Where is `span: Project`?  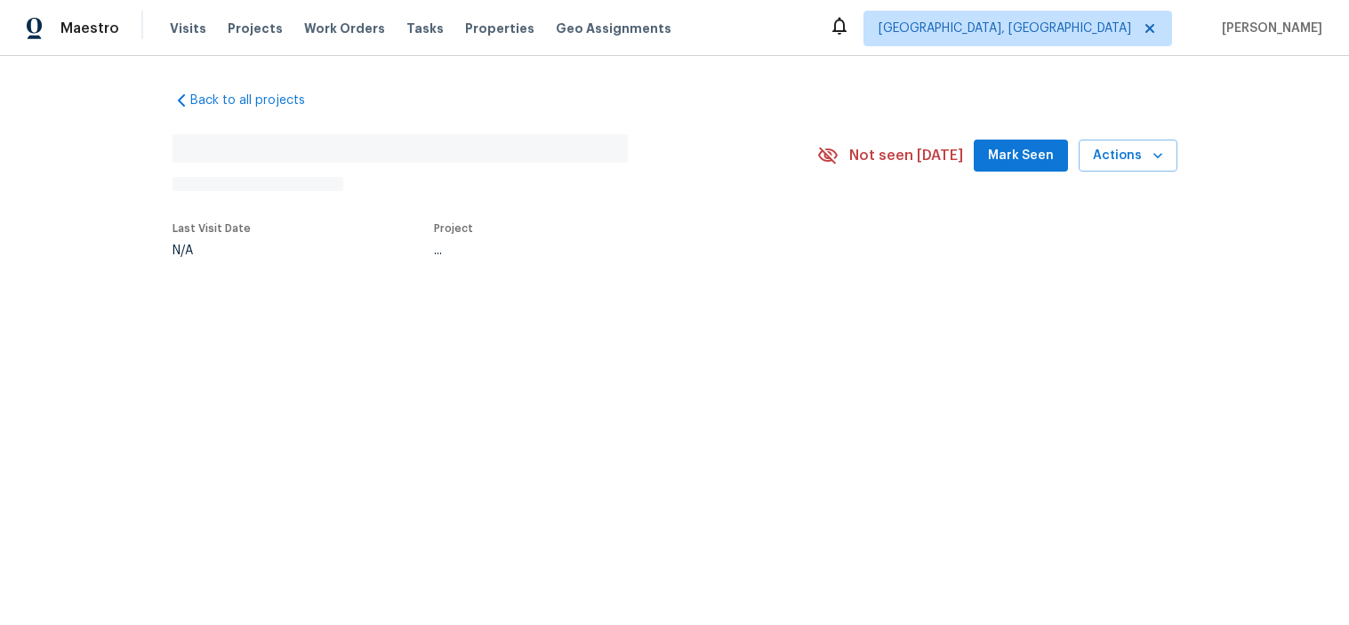
span: Project is located at coordinates (454, 229).